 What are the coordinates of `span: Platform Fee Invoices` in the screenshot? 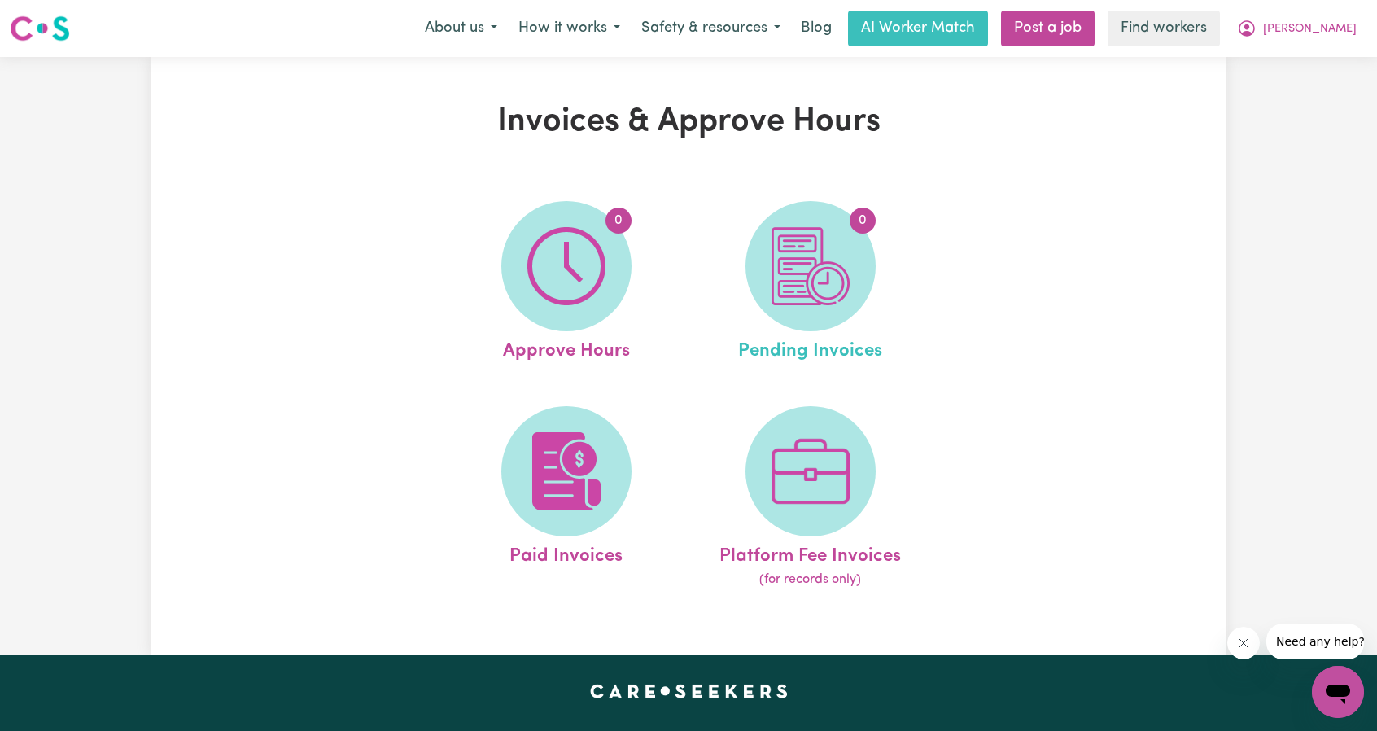 It's located at (810, 554).